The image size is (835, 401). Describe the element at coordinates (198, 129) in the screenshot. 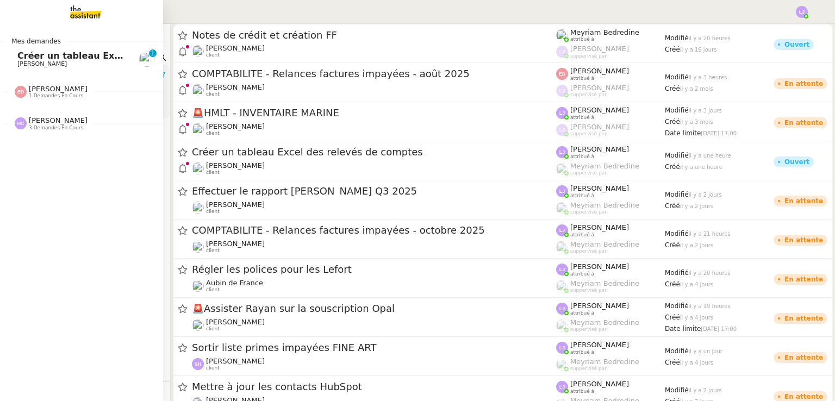

I see `img: users%2F1KZeGoDA7PgBs4M3FMhJkcSWXSs1%2Favatar%2F872c3928-ebe4-491f-ae76-149ccbe264e1` at that location.